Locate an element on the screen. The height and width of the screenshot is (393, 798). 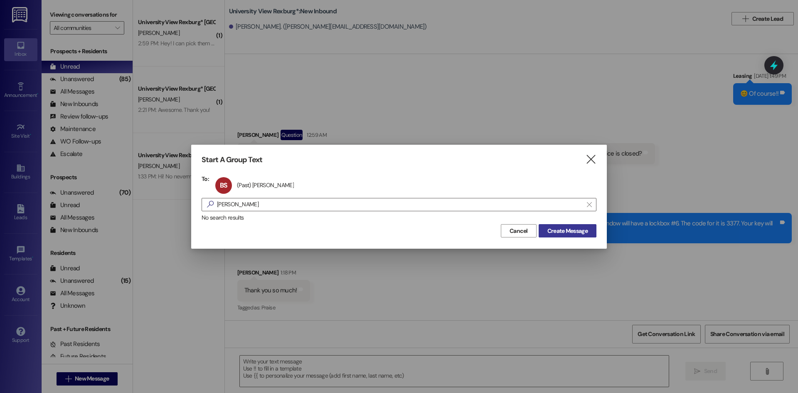
input: Search for any contact or apartment is located at coordinates (400, 205).